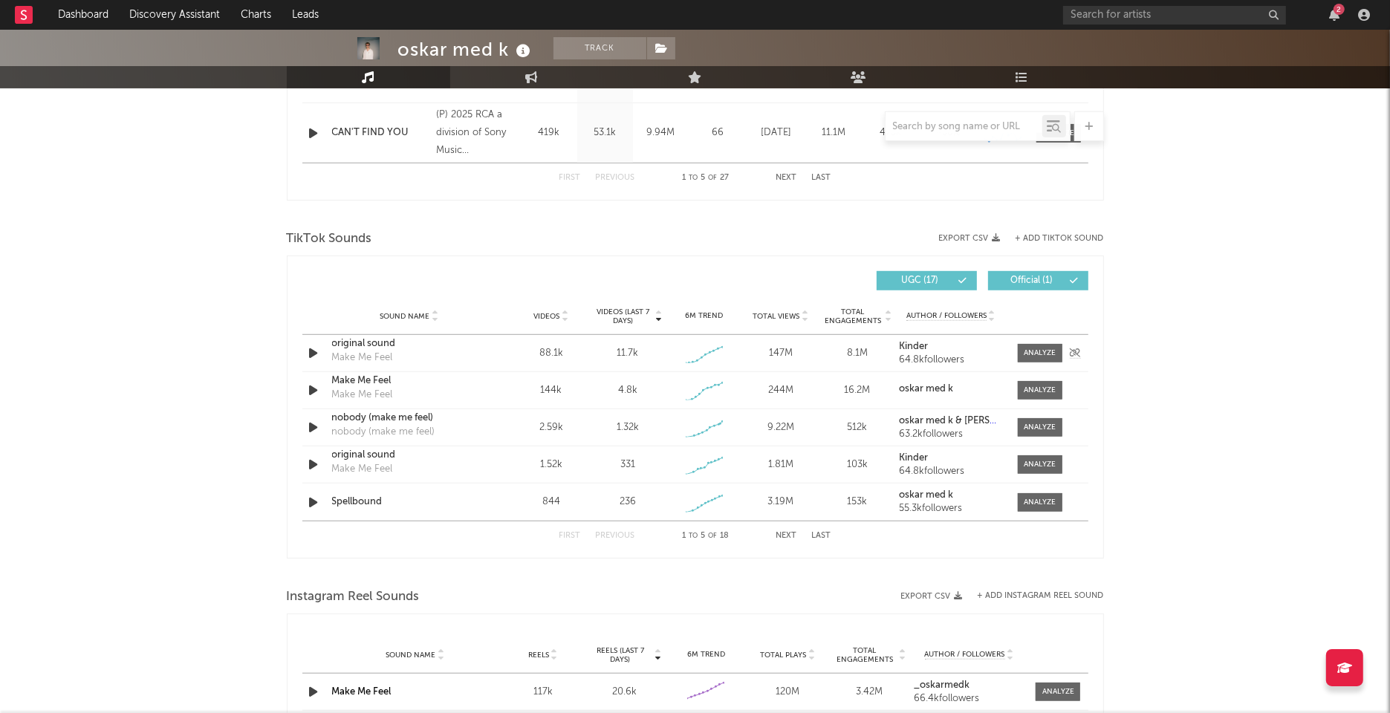  Describe the element at coordinates (600, 48) in the screenshot. I see `button: Track` at that location.